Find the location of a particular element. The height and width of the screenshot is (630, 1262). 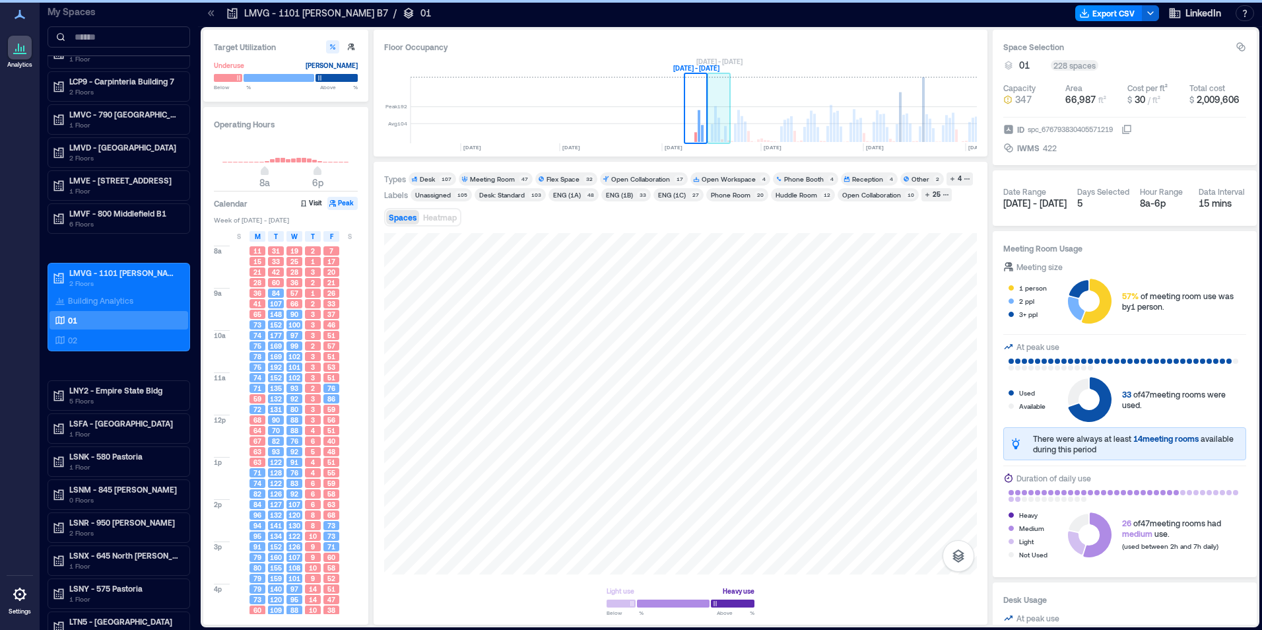

div: 10 is located at coordinates (910, 195).